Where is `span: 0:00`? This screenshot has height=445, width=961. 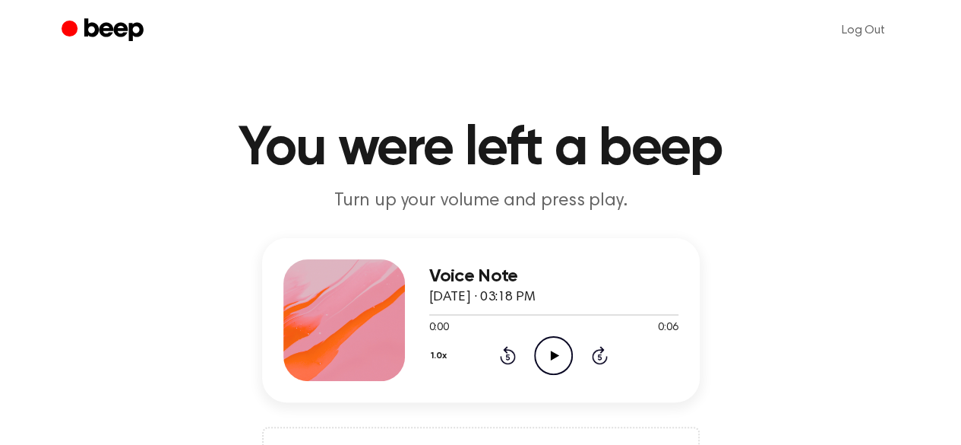
span: 0:00 is located at coordinates (439, 328).